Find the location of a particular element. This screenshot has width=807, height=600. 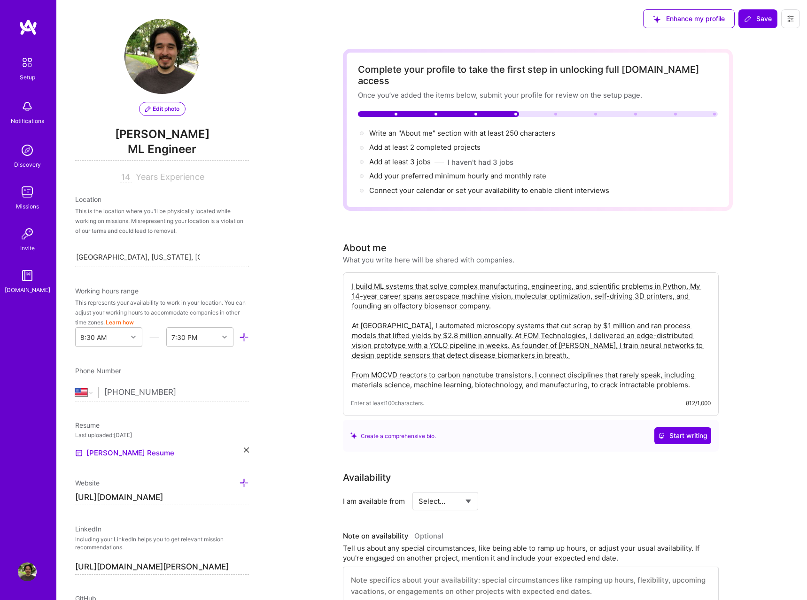

div: Once you’ve added the items below, submit your profile for review on the setup page. is located at coordinates (538, 95).